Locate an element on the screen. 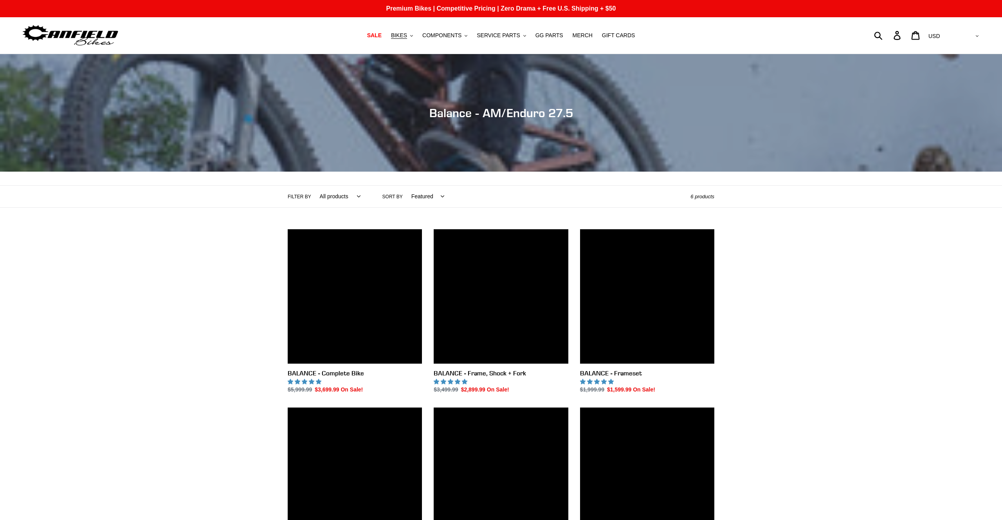 This screenshot has width=1002, height=520. a: GG PARTS is located at coordinates (549, 35).